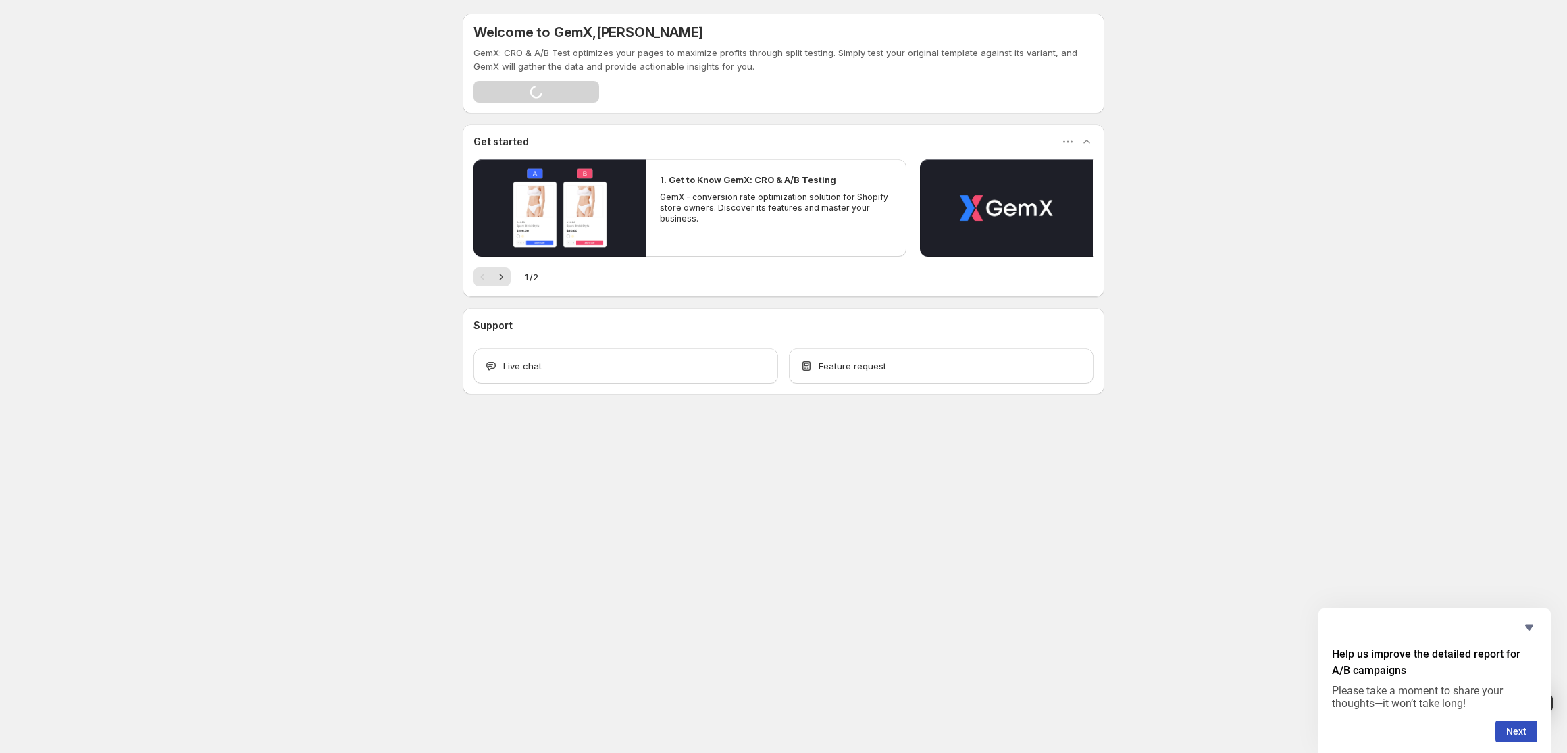  What do you see at coordinates (1529, 627) in the screenshot?
I see `button: Hide survey` at bounding box center [1529, 627].